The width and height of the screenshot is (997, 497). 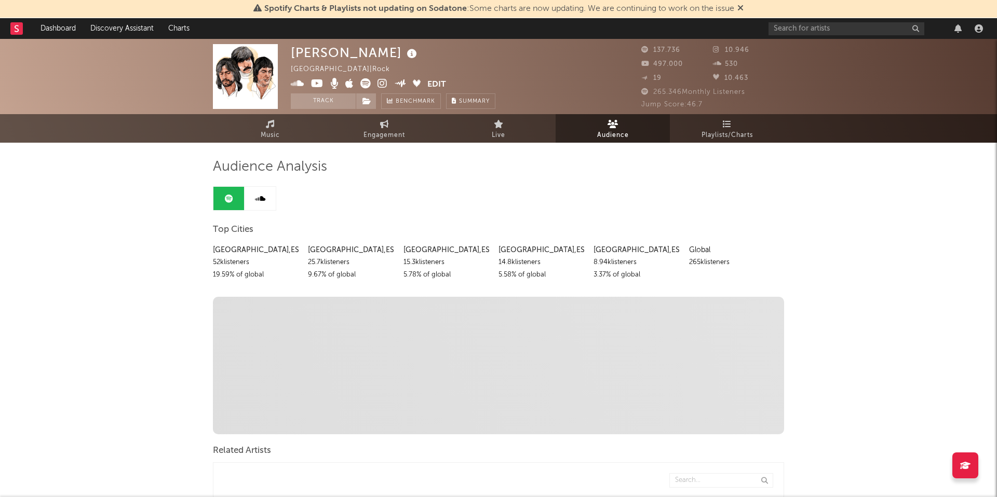 I want to click on span: Playlists/Charts, so click(x=727, y=136).